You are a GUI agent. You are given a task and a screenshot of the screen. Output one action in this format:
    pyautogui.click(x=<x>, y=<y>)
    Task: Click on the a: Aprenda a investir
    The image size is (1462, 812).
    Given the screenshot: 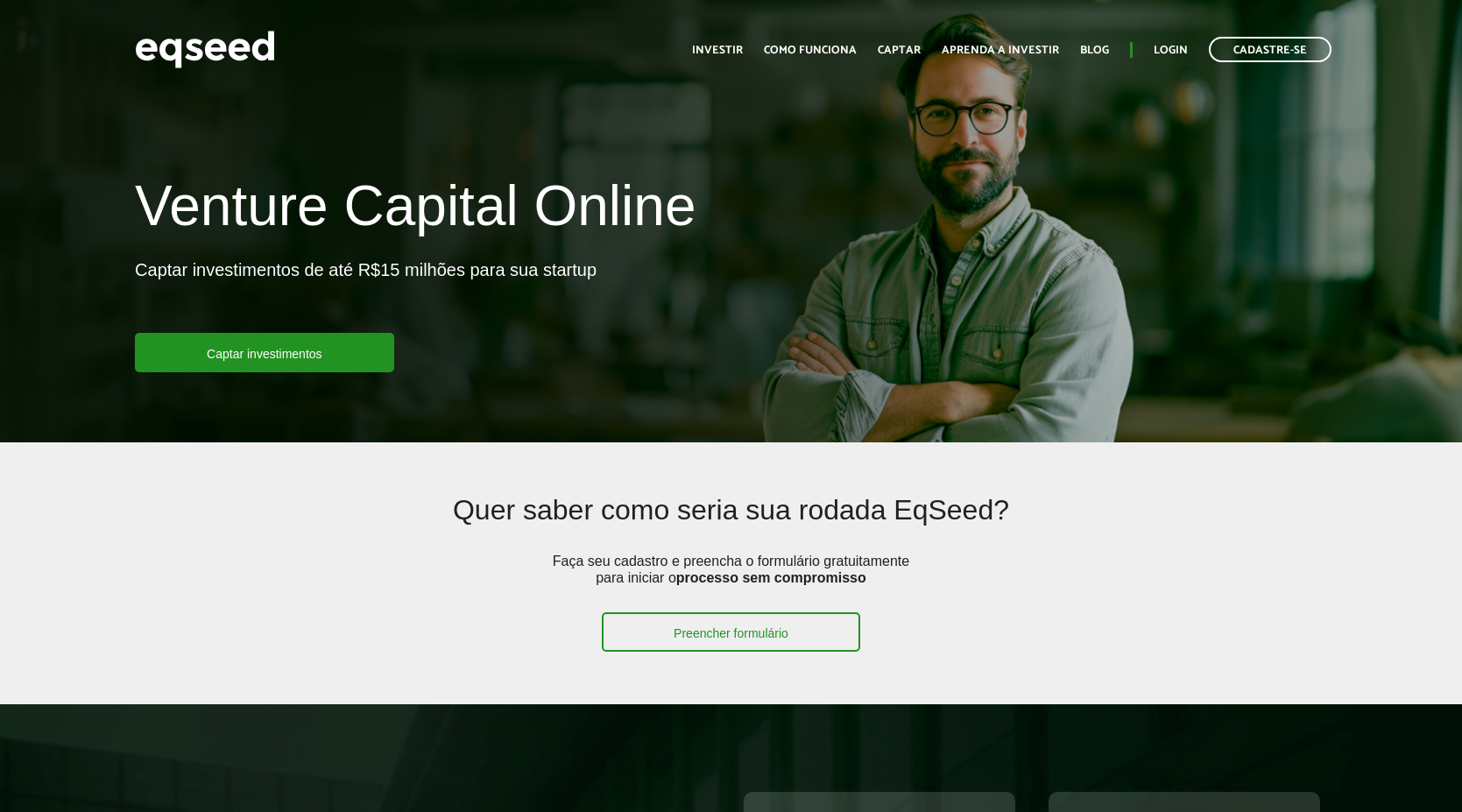 What is the action you would take?
    pyautogui.click(x=1000, y=50)
    